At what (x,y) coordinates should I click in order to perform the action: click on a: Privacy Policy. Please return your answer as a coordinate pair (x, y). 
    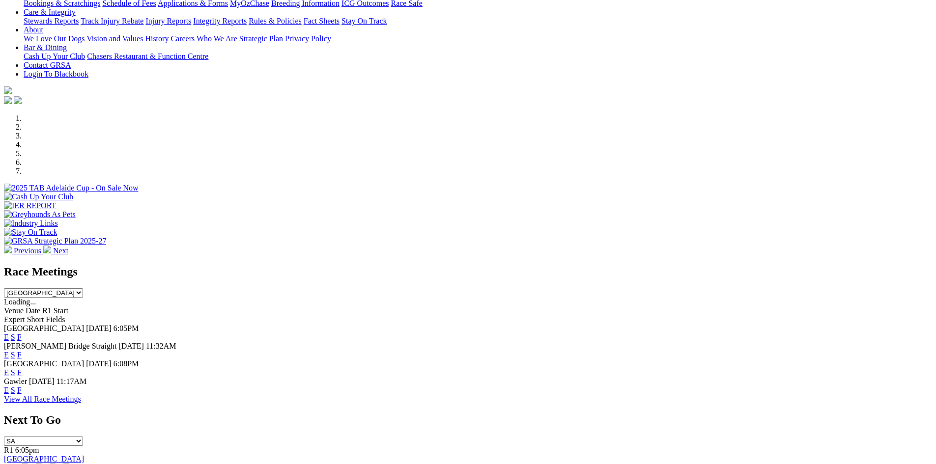
    Looking at the image, I should click on (308, 38).